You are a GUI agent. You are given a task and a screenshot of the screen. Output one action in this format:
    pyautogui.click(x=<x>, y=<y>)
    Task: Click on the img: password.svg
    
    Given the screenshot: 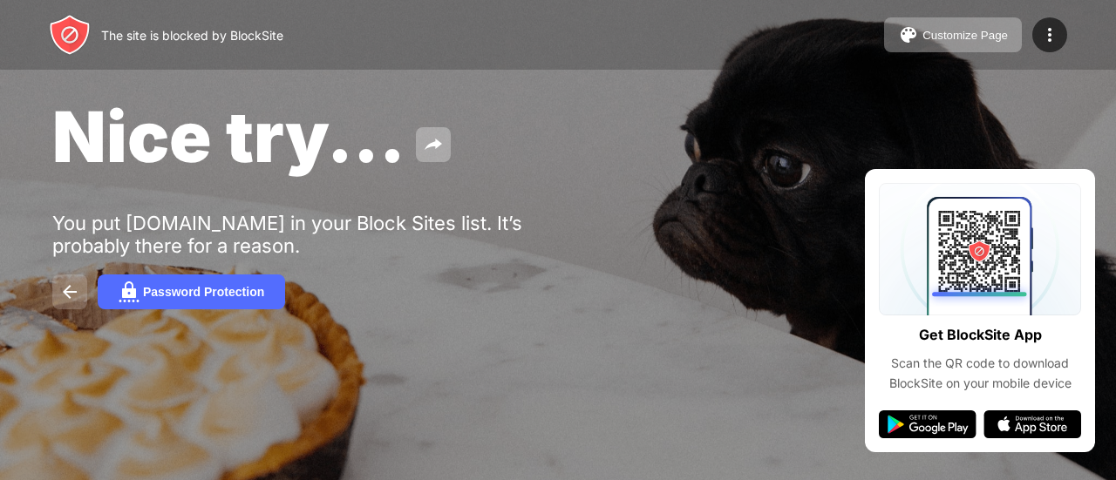 What is the action you would take?
    pyautogui.click(x=129, y=292)
    